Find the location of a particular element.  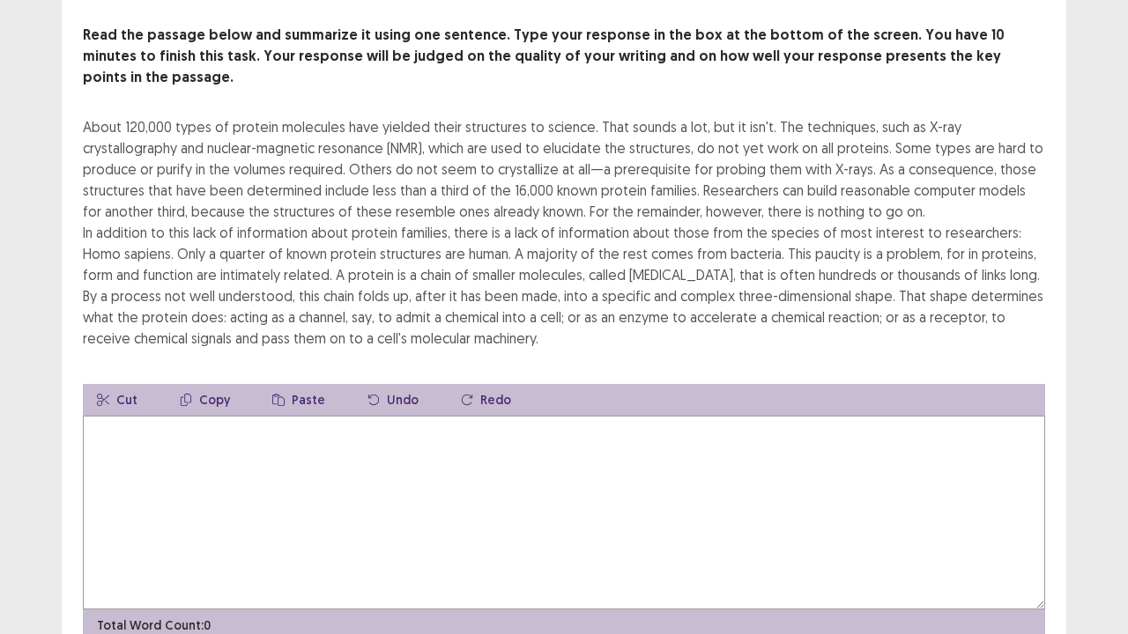

button: Cut is located at coordinates (117, 400).